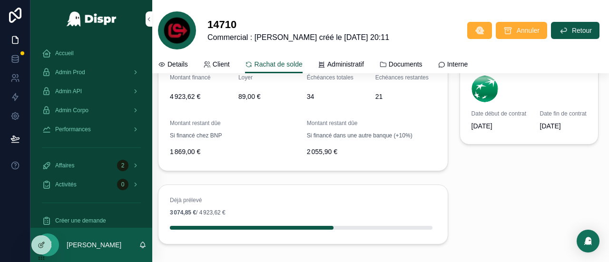  What do you see at coordinates (298, 25) in the screenshot?
I see `h1: 14710` at bounding box center [298, 25].